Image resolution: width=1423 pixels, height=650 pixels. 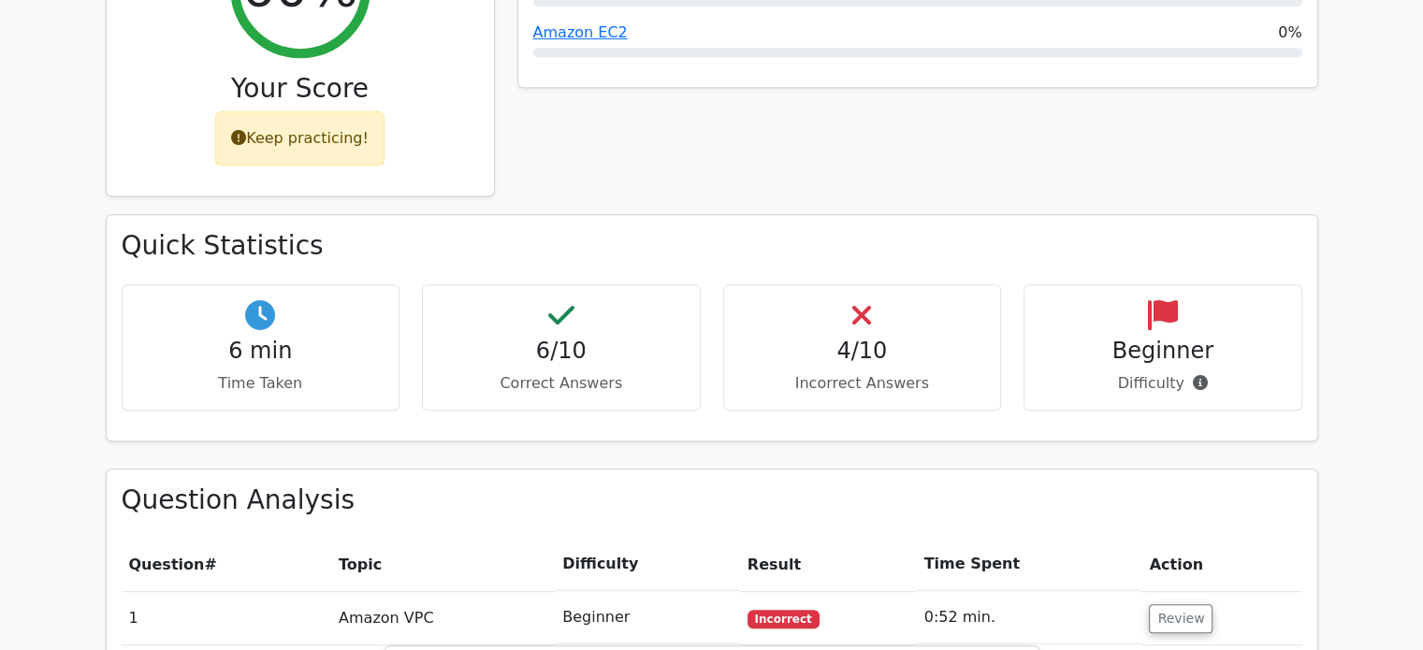 What do you see at coordinates (580, 32) in the screenshot?
I see `a: Amazon EC2` at bounding box center [580, 32].